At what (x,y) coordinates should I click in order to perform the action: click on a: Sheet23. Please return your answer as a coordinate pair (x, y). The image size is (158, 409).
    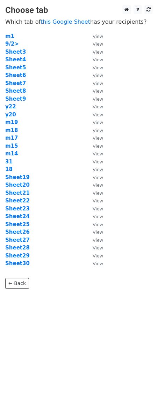
    Looking at the image, I should click on (17, 209).